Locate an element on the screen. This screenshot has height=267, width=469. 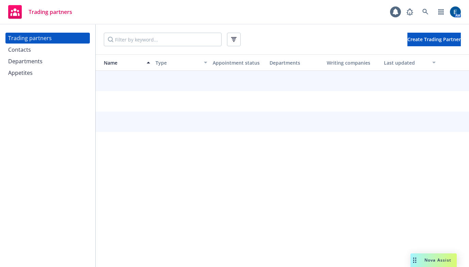
button: Appointment status is located at coordinates (238, 63).